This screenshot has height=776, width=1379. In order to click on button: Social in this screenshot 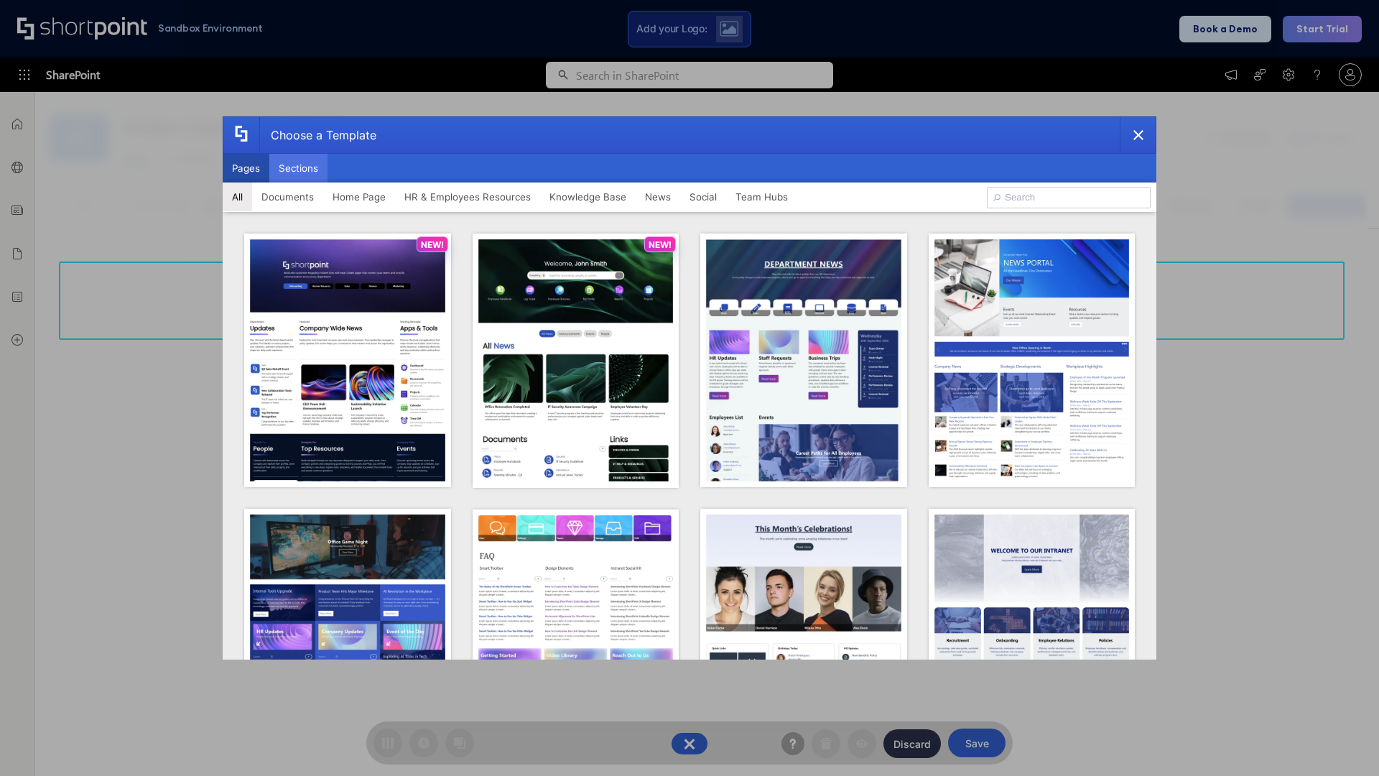, I will do `click(703, 197)`.